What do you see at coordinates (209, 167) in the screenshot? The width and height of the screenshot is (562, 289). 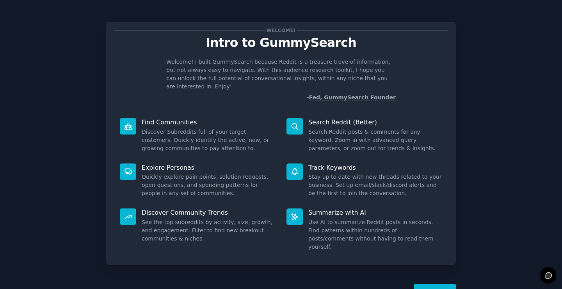 I see `p: Explore Personas` at bounding box center [209, 167].